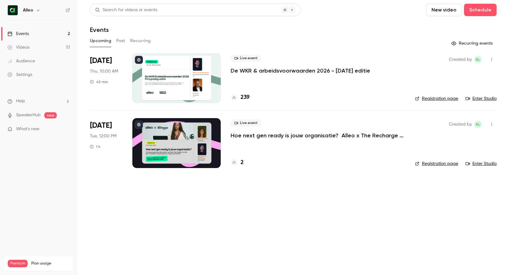 Image resolution: width=509 pixels, height=275 pixels. What do you see at coordinates (20, 101) in the screenshot?
I see `span: Help` at bounding box center [20, 101].